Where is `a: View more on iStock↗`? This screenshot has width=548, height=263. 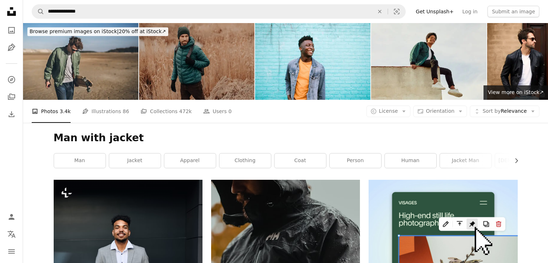 a: View more on iStock↗ is located at coordinates (515, 93).